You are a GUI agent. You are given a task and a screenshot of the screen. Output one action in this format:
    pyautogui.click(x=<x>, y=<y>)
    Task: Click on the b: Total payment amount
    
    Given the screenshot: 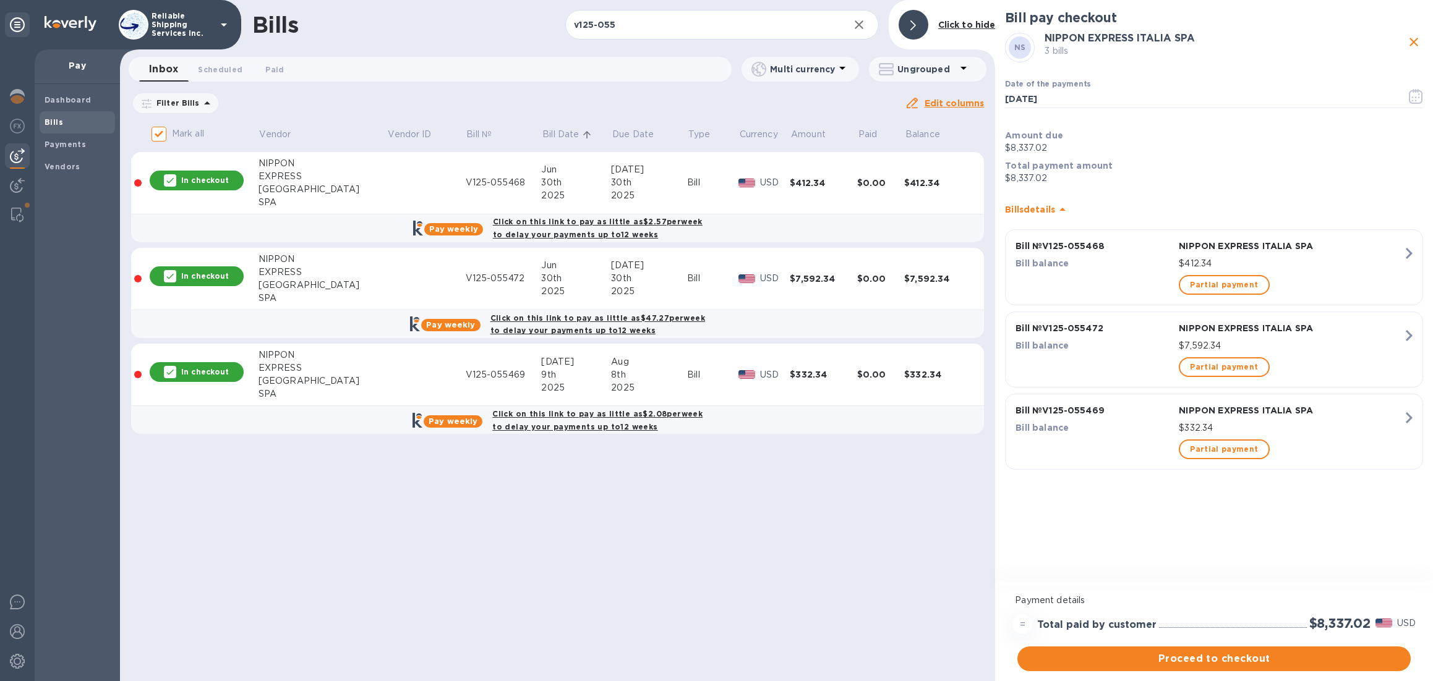 What is the action you would take?
    pyautogui.click(x=1059, y=166)
    